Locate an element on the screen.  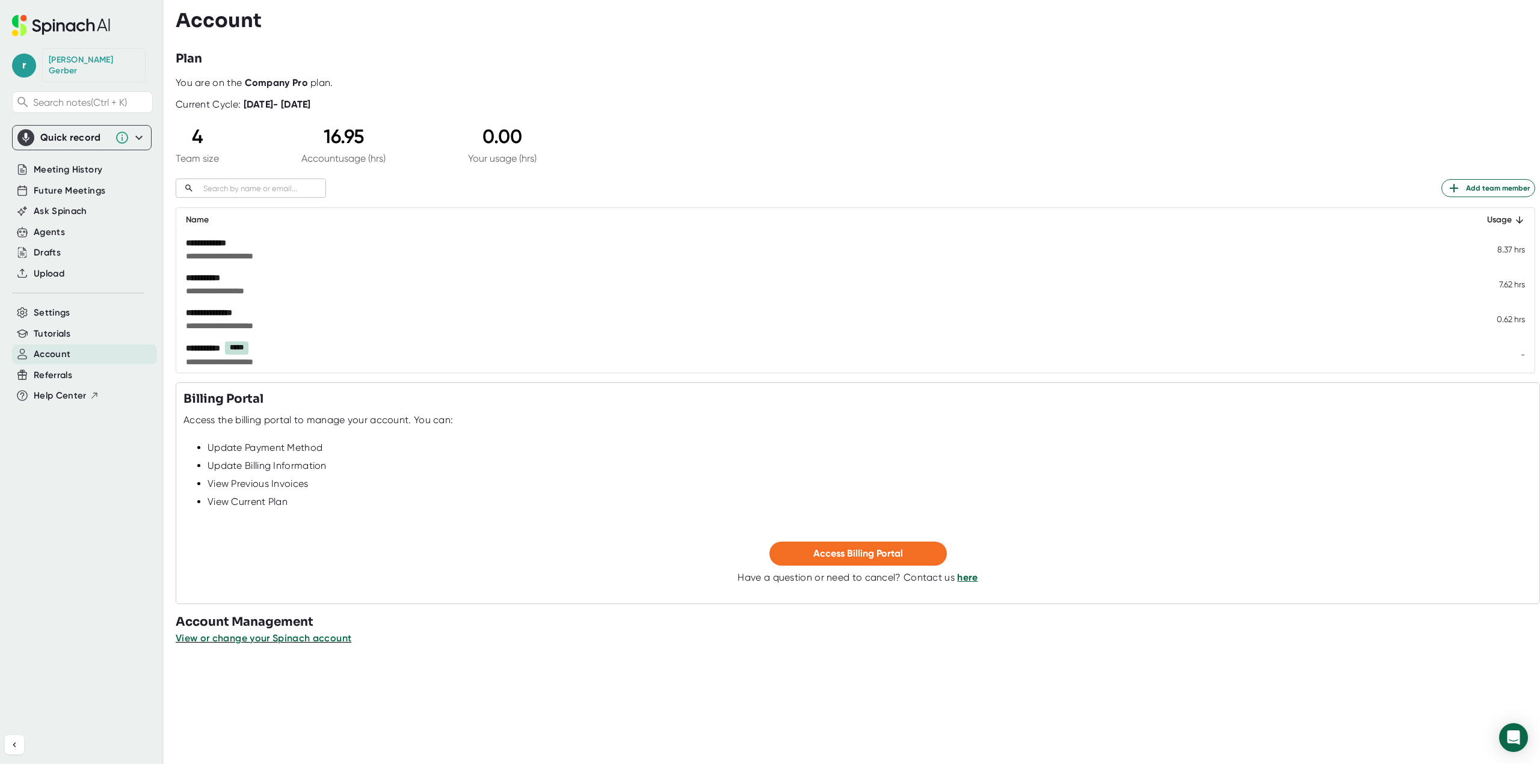
span: Search notes (Ctrl + K) is located at coordinates (91, 102).